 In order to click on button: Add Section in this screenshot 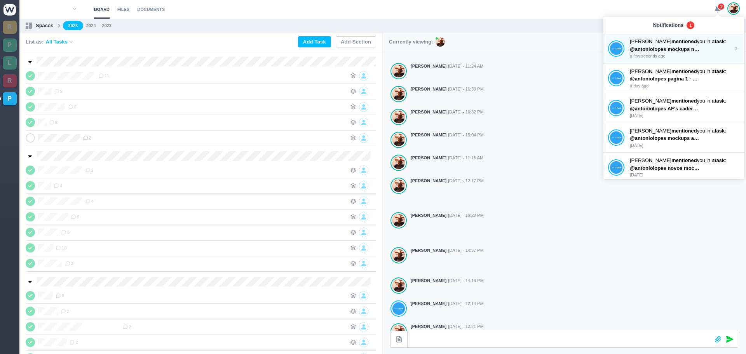, I will do `click(356, 42)`.